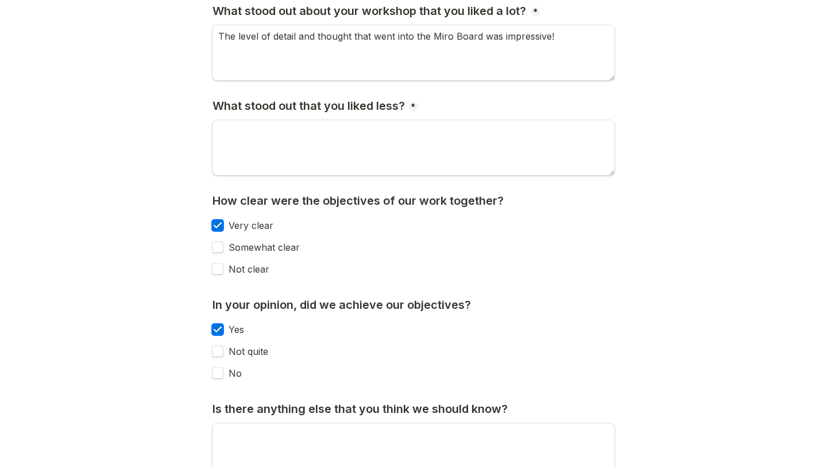  I want to click on h3: What stood out that you liked less?, so click(310, 106).